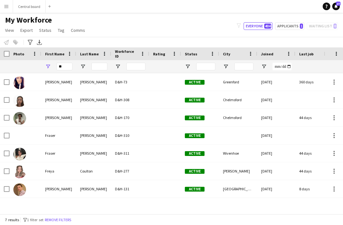 The image size is (343, 225). What do you see at coordinates (10, 30) in the screenshot?
I see `a: View` at bounding box center [10, 30].